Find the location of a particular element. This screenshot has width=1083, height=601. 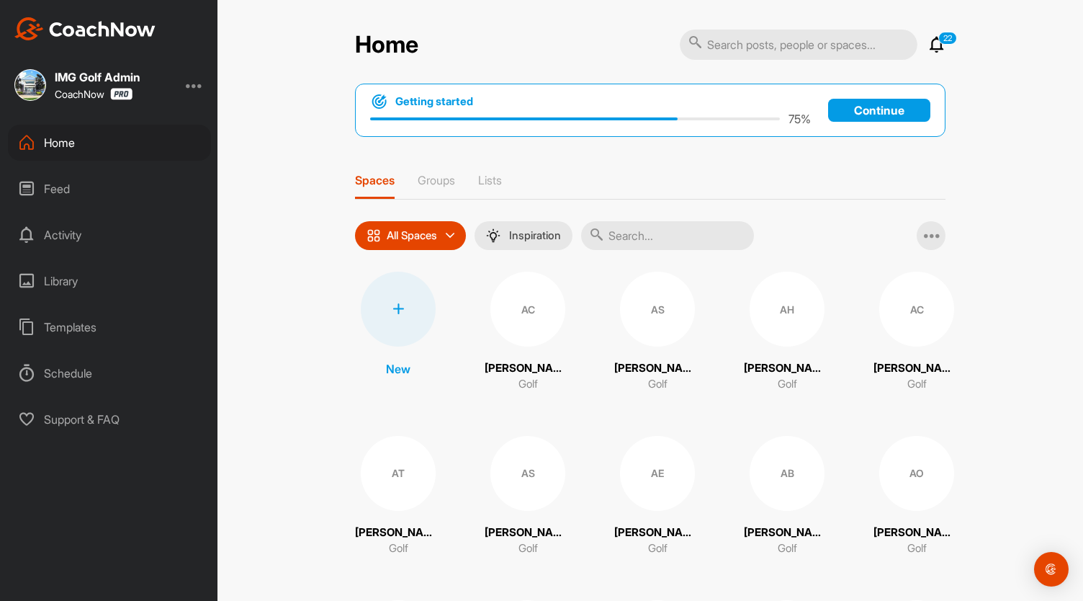

div: AE is located at coordinates (657, 473).